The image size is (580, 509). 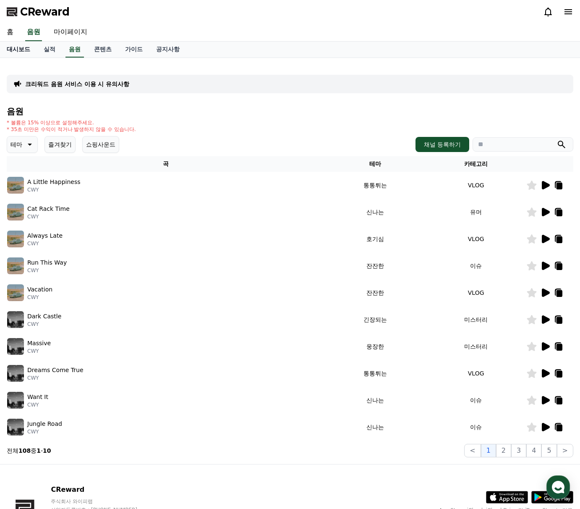 I want to click on button: 테마, so click(x=22, y=144).